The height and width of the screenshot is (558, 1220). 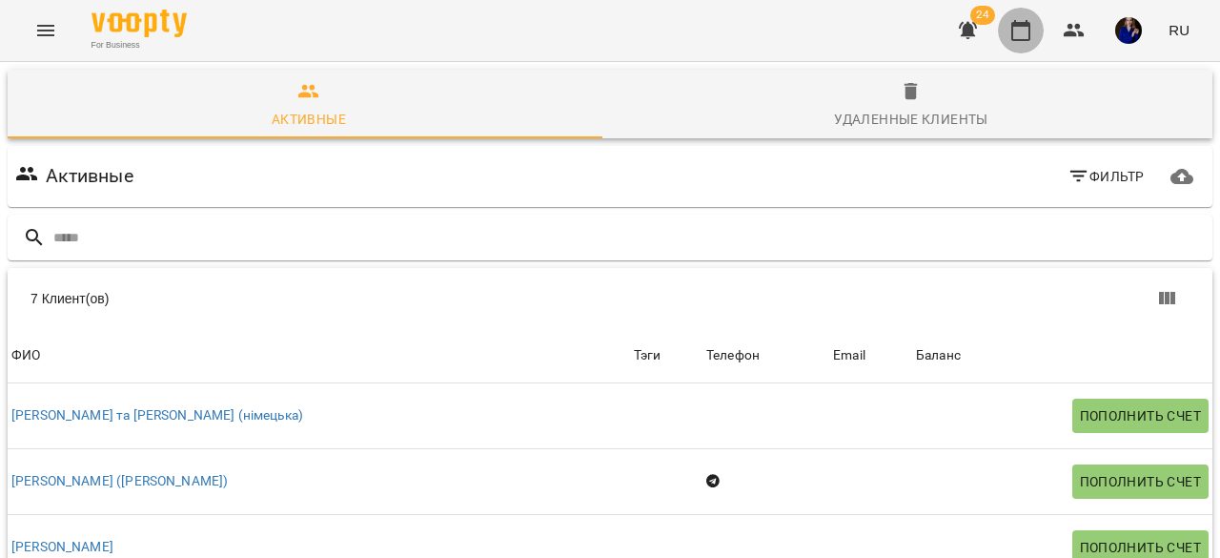 What do you see at coordinates (139, 23) in the screenshot?
I see `img: Voopty Logo` at bounding box center [139, 23].